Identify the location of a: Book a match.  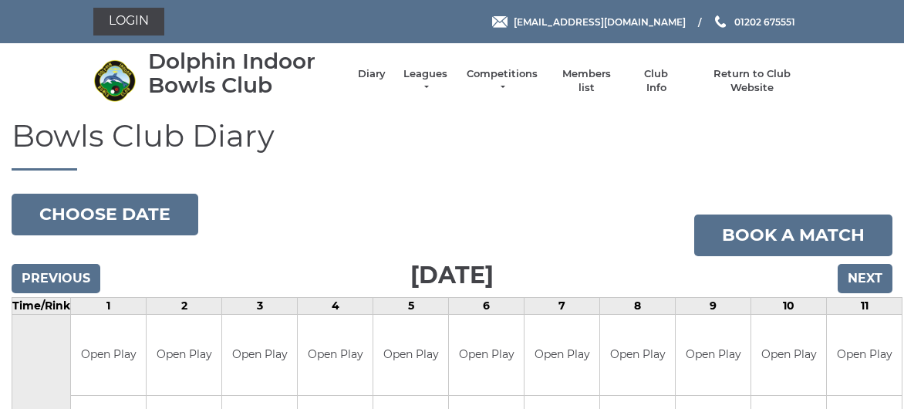
(793, 235).